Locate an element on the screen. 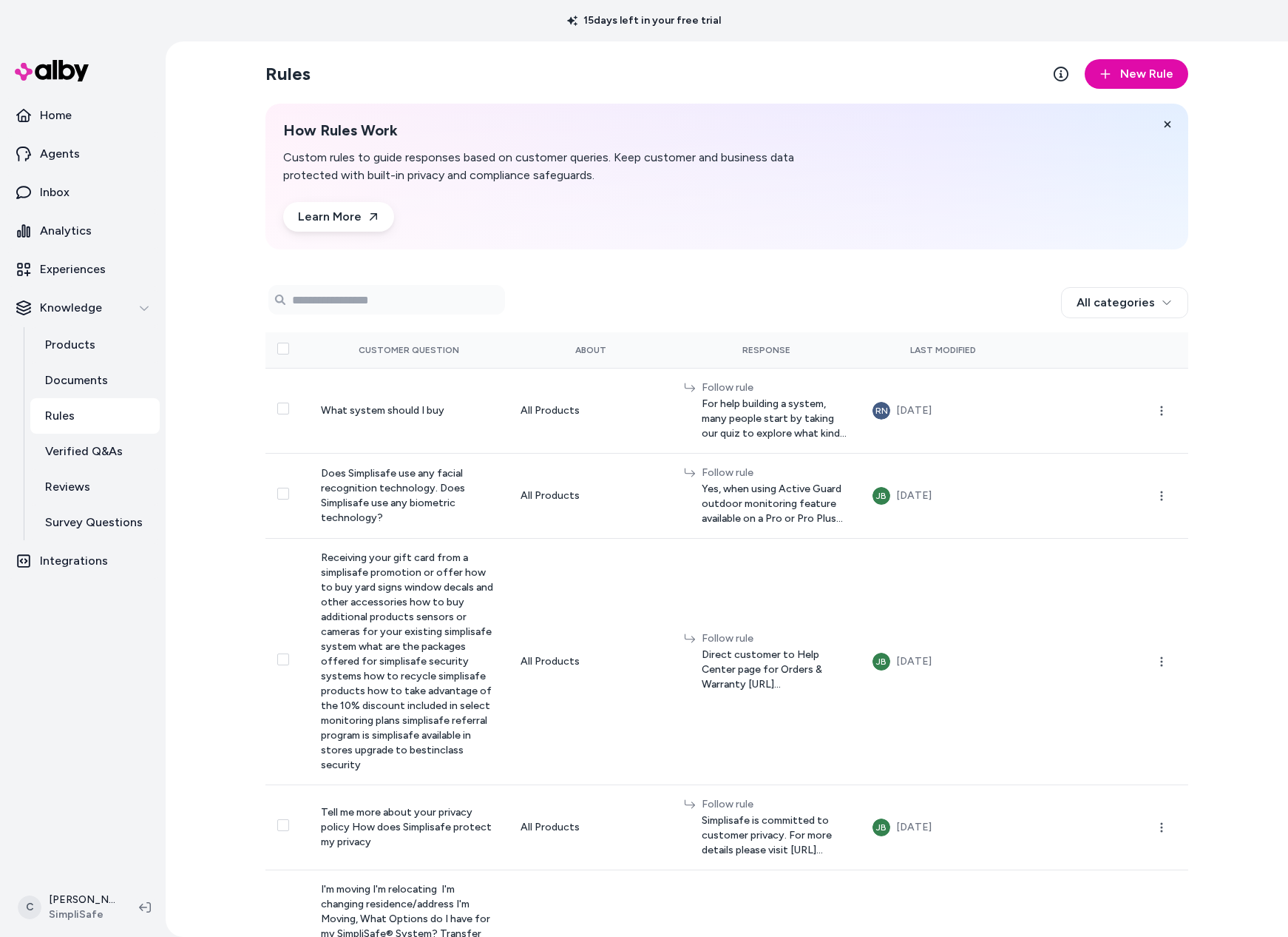  span: Tell me more about your privacy policy How does Simplisafe protect my privacy is located at coordinates (406, 826).